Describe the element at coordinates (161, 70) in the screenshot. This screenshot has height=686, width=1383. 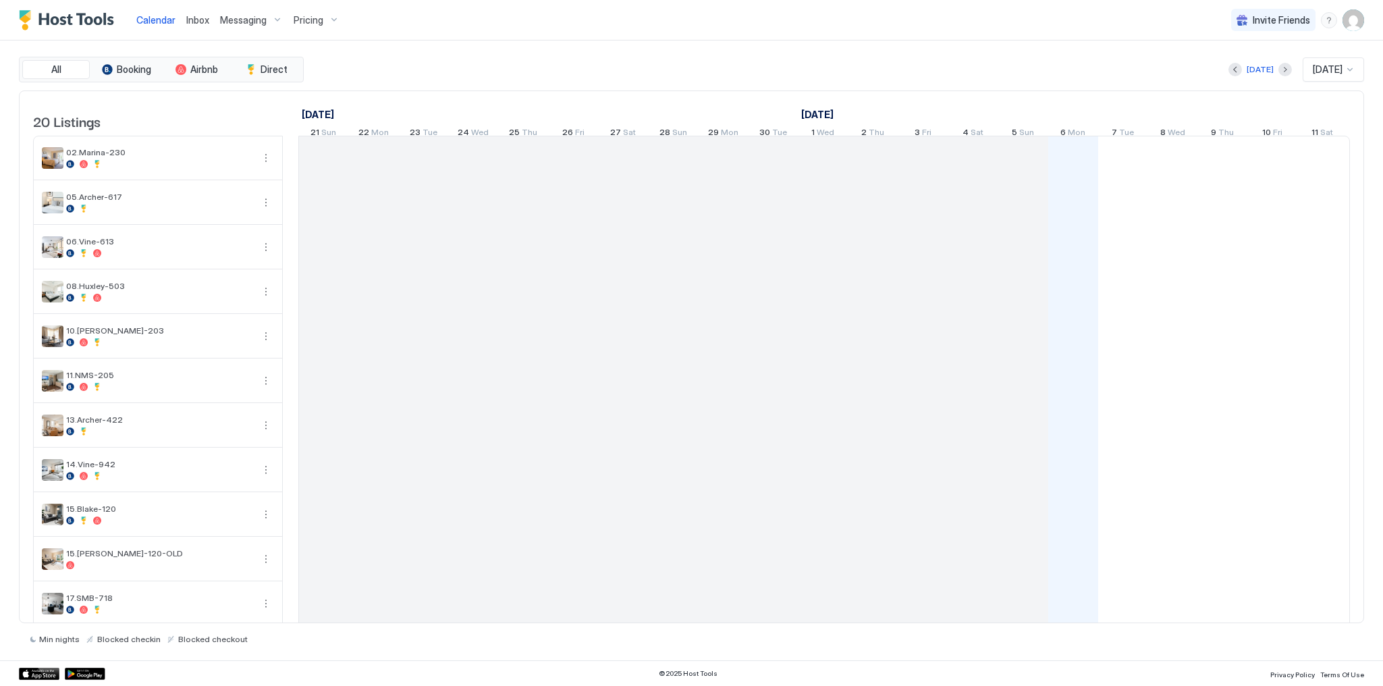
I see `div: tab-group` at that location.